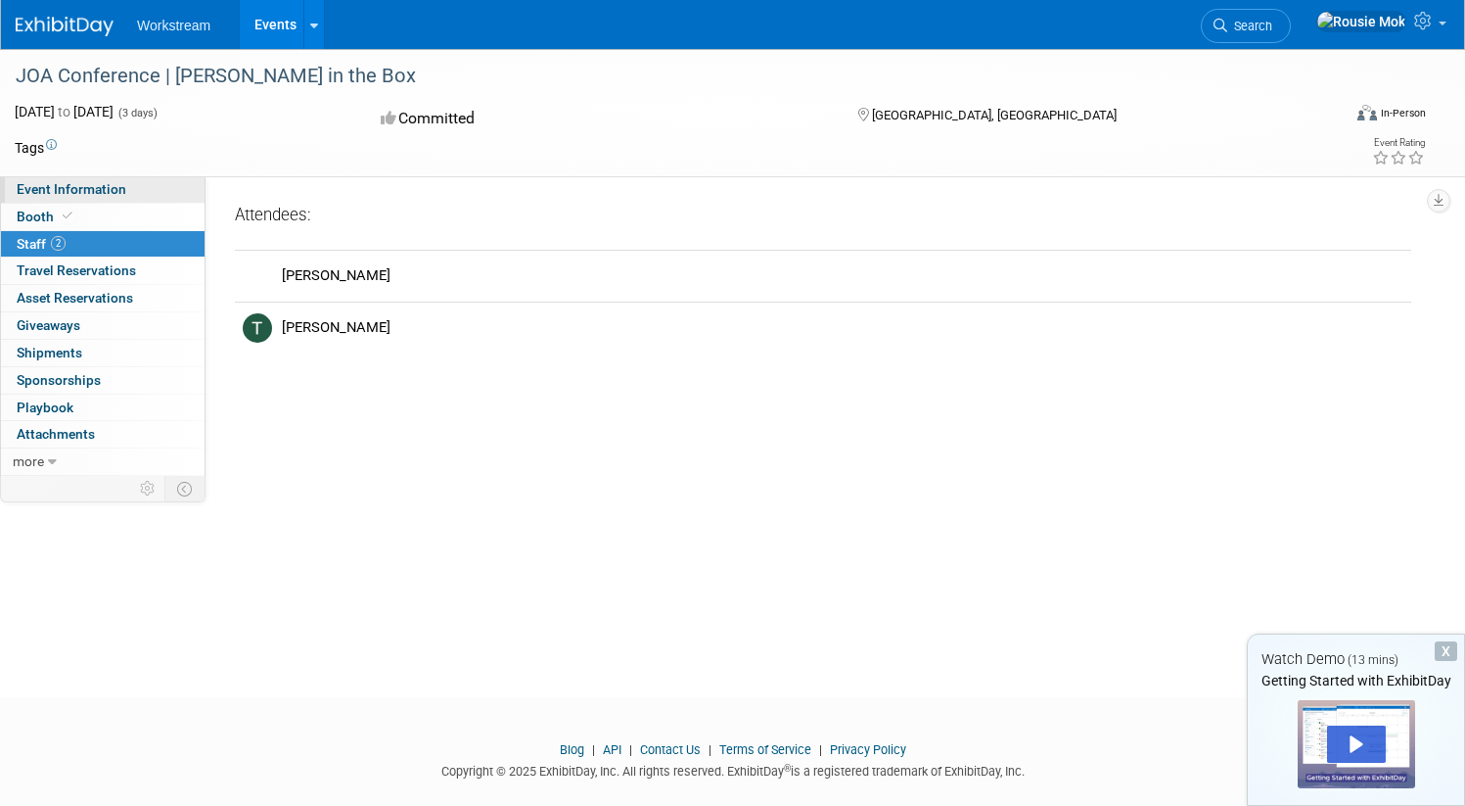 This screenshot has height=806, width=1465. I want to click on img: Rousie Mok, so click(1362, 22).